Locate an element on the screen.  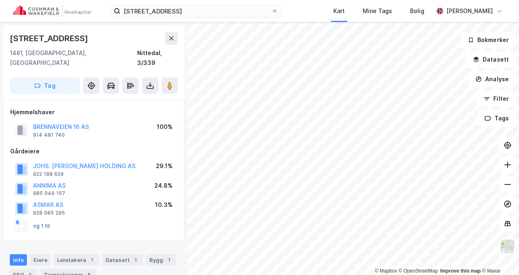
button: Tags is located at coordinates (496, 118).